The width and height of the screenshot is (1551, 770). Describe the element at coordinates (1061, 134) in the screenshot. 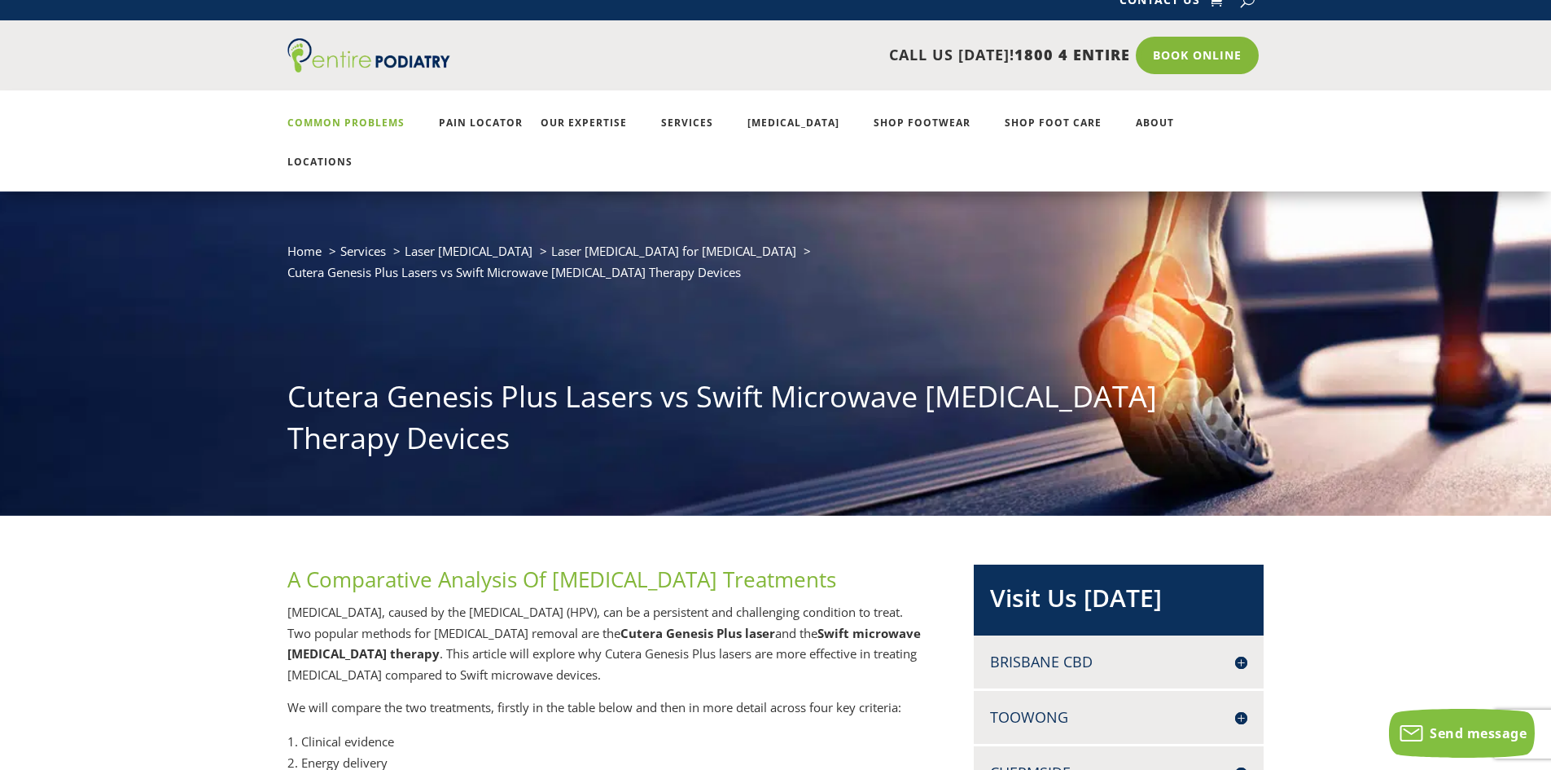

I see `a: Shop Foot Care` at that location.